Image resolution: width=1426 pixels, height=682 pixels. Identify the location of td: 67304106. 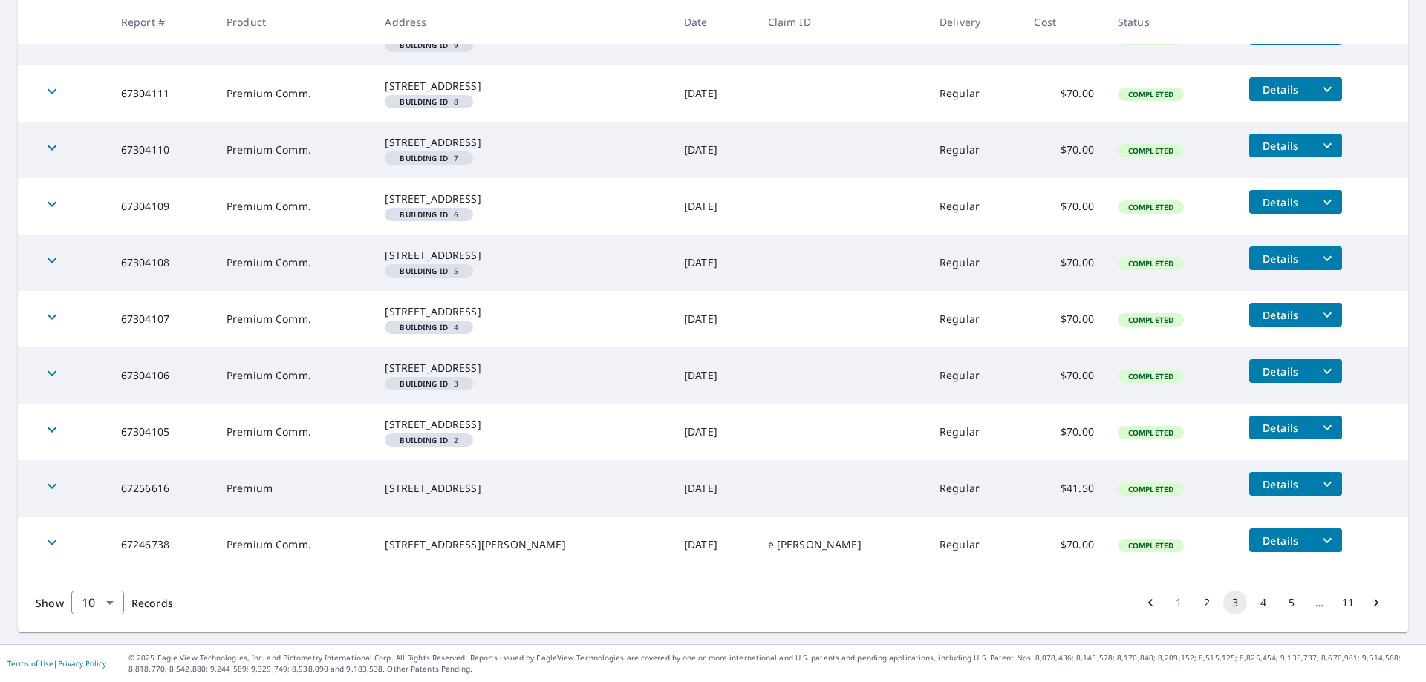
(162, 376).